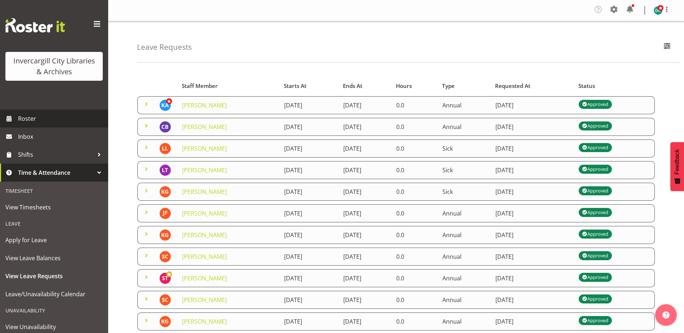  Describe the element at coordinates (56, 173) in the screenshot. I see `span: Time & Attendance` at that location.